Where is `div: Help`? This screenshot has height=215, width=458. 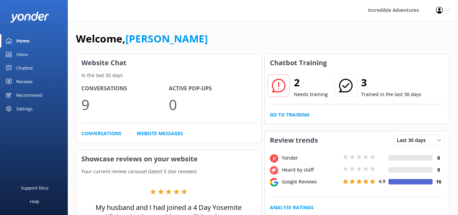
div: Help is located at coordinates (35, 201).